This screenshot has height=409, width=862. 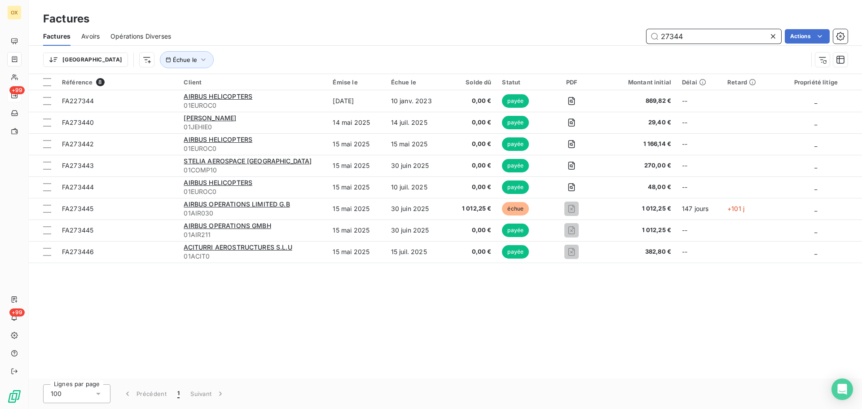 I want to click on span: AIRBUS OPERATIONS LIMITED G.B, so click(x=237, y=204).